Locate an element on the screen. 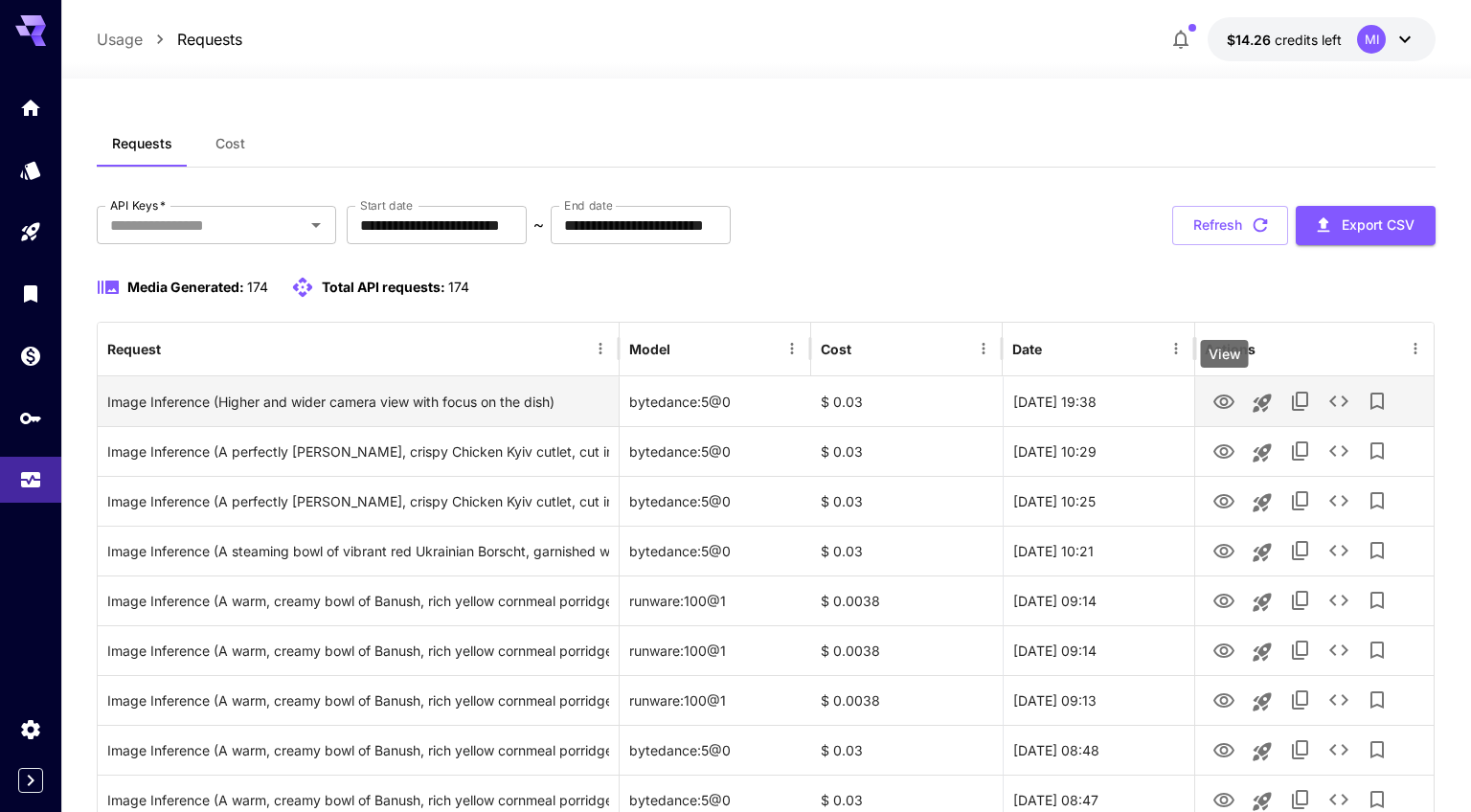 This screenshot has height=812, width=1471. button: $14.261MI is located at coordinates (1322, 39).